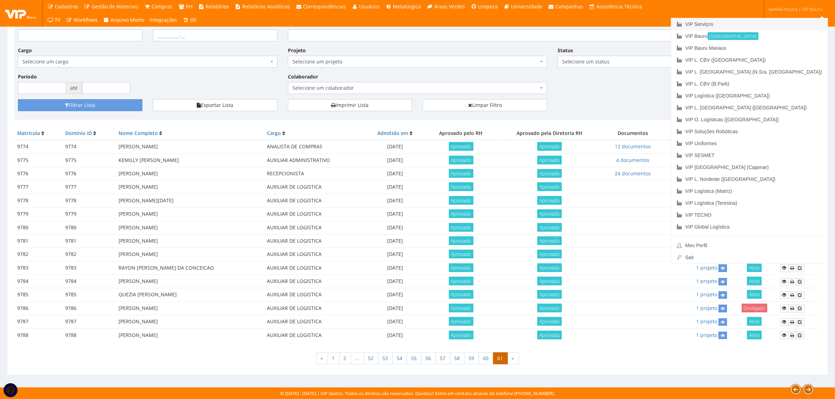  What do you see at coordinates (38, 228) in the screenshot?
I see `td: 9780` at bounding box center [38, 228].